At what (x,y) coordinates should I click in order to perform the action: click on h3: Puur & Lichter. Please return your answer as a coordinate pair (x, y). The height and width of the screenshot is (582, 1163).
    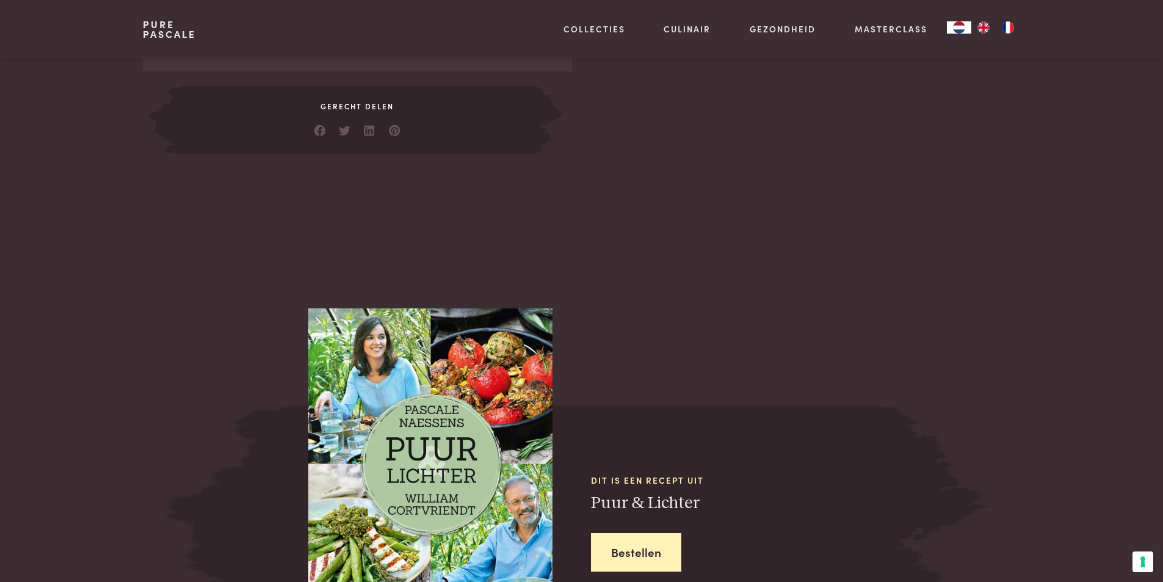
    Looking at the image, I should click on (732, 503).